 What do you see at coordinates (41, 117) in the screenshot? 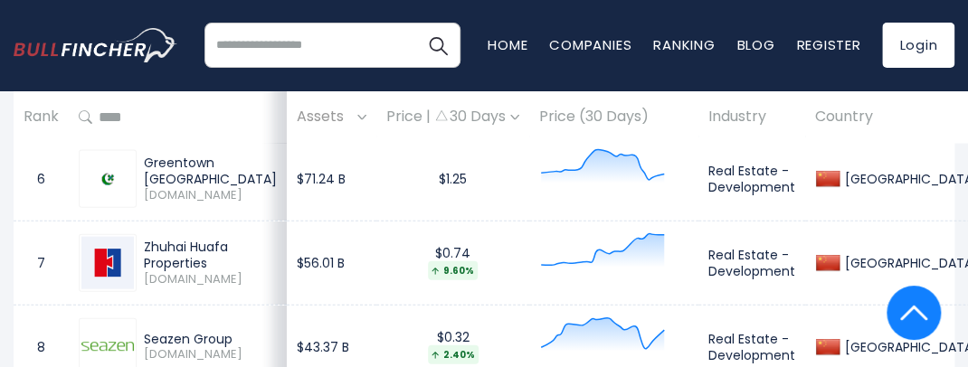
I see `th: Rank` at bounding box center [41, 117].